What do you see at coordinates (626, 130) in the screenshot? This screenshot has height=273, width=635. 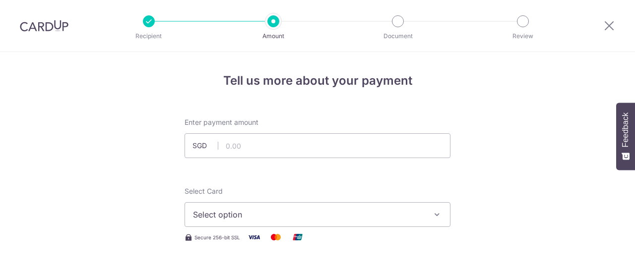 I see `span: Feedback` at bounding box center [626, 130].